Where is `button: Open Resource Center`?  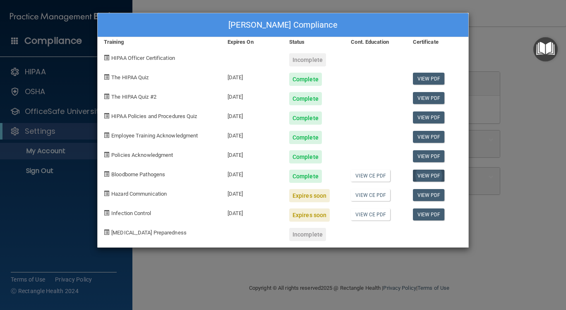
button: Open Resource Center is located at coordinates (545, 49).